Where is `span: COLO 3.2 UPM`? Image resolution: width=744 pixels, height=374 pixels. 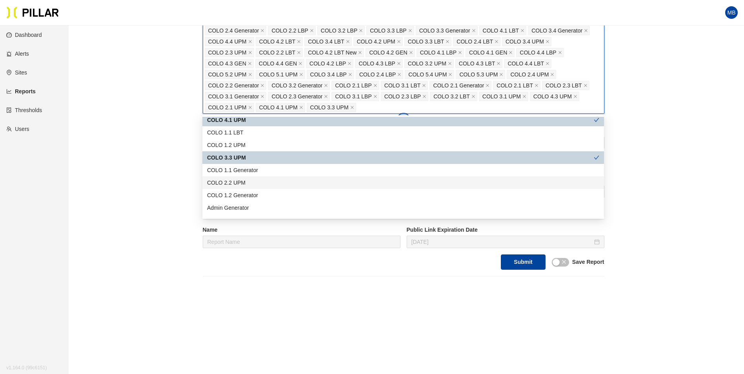
span: COLO 3.2 UPM is located at coordinates (427, 64).